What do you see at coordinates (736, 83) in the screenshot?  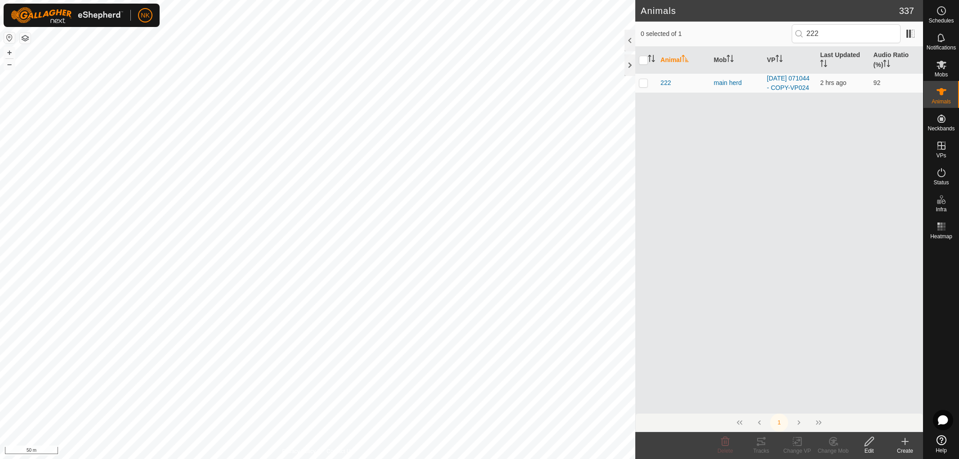 I see `div: main herd` at bounding box center [736, 83].